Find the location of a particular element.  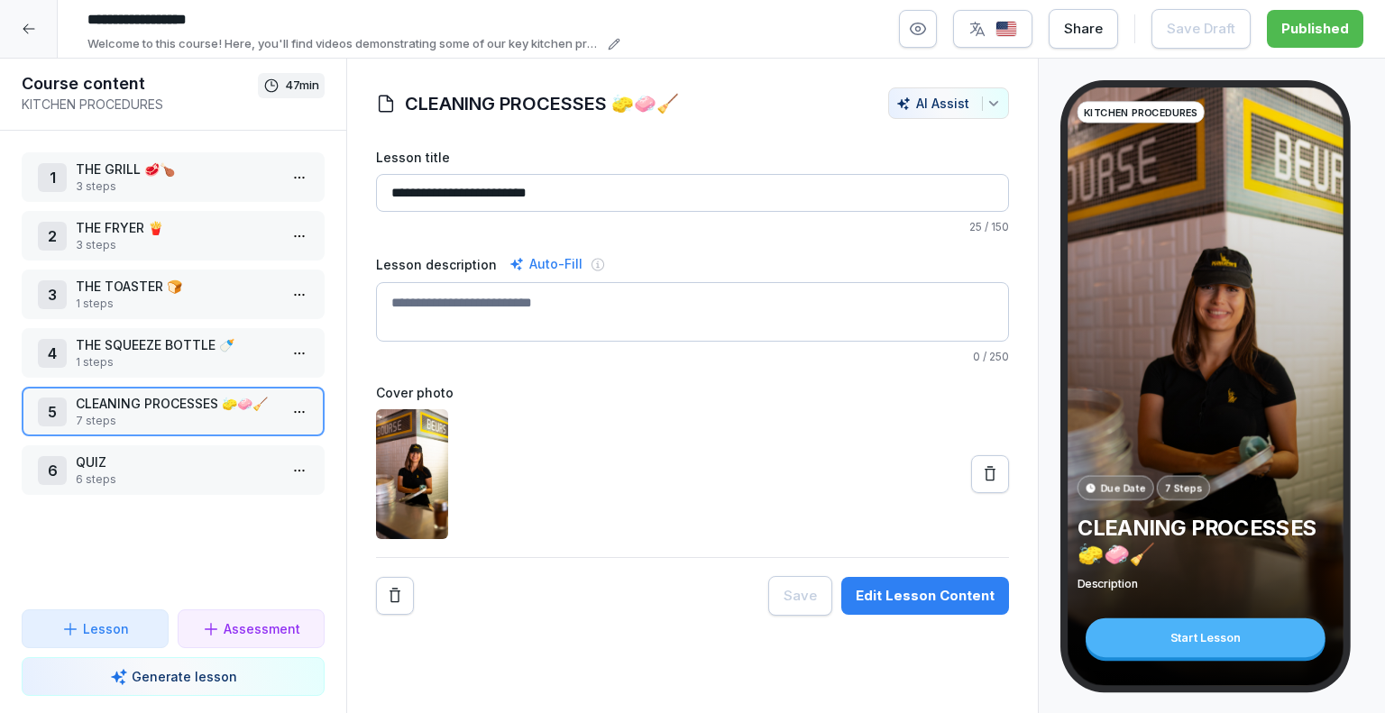

button: Generate lesson is located at coordinates (173, 676).